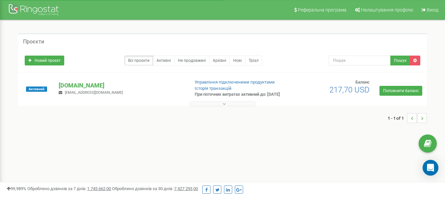  Describe the element at coordinates (400, 61) in the screenshot. I see `button: Пошук` at that location.